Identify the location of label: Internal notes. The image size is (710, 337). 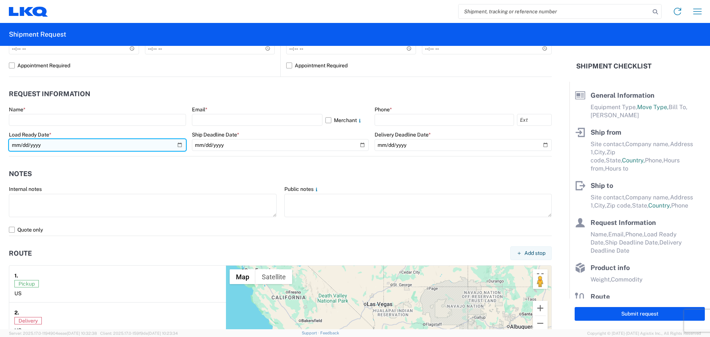
(25, 189).